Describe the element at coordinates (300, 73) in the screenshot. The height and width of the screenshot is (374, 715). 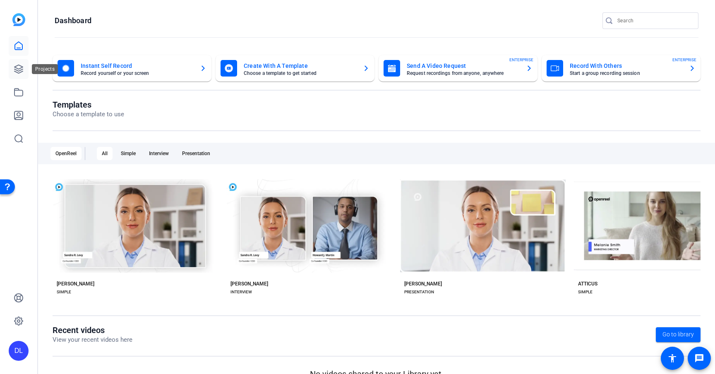
I see `mat-card-subtitle: Choose a template to get started` at that location.